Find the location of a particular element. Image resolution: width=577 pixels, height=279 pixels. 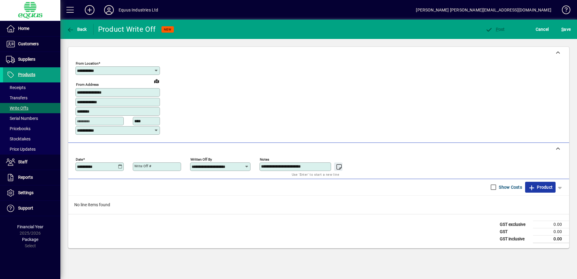

mat-label: Date is located at coordinates (79, 159).